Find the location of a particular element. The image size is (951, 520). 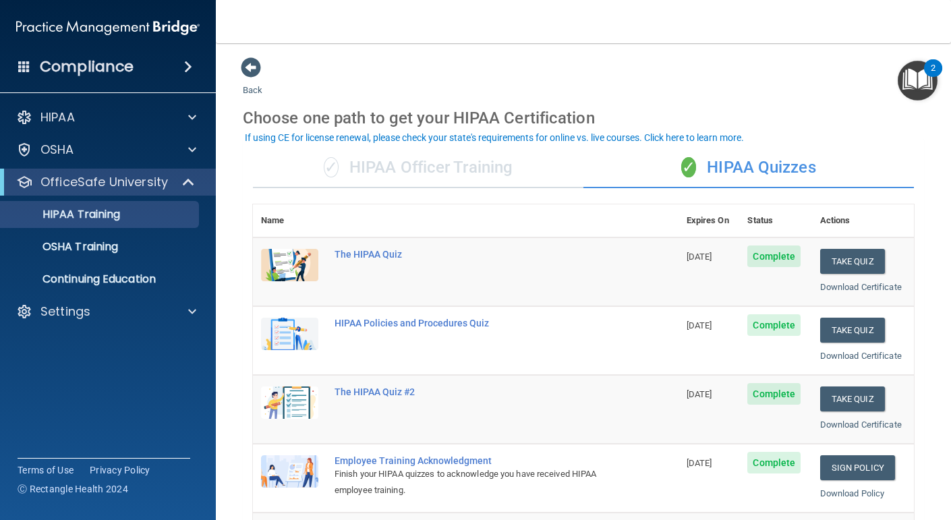

a: Settings is located at coordinates (106, 312).